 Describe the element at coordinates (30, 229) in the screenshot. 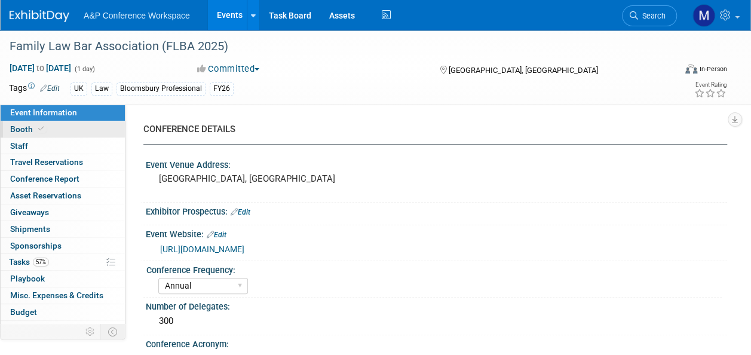

I see `span: Shipments` at that location.